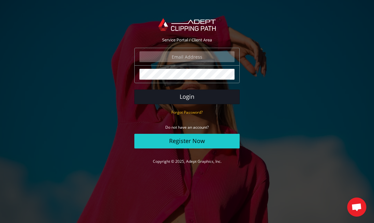 Image resolution: width=374 pixels, height=223 pixels. I want to click on input: Email Address, so click(187, 57).